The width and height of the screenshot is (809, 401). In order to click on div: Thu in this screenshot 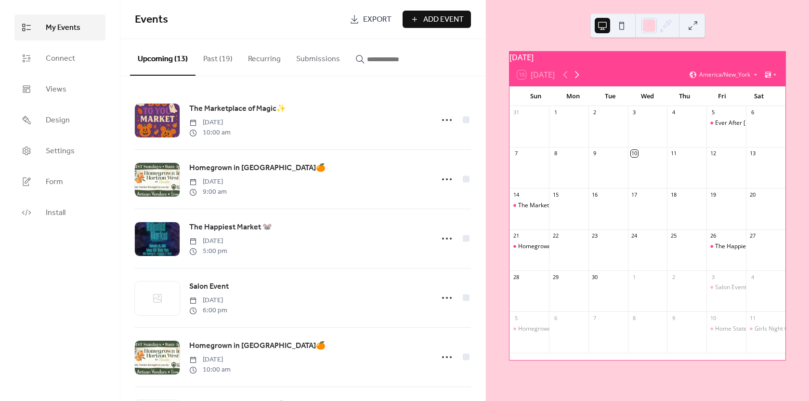, I will do `click(684, 96)`.